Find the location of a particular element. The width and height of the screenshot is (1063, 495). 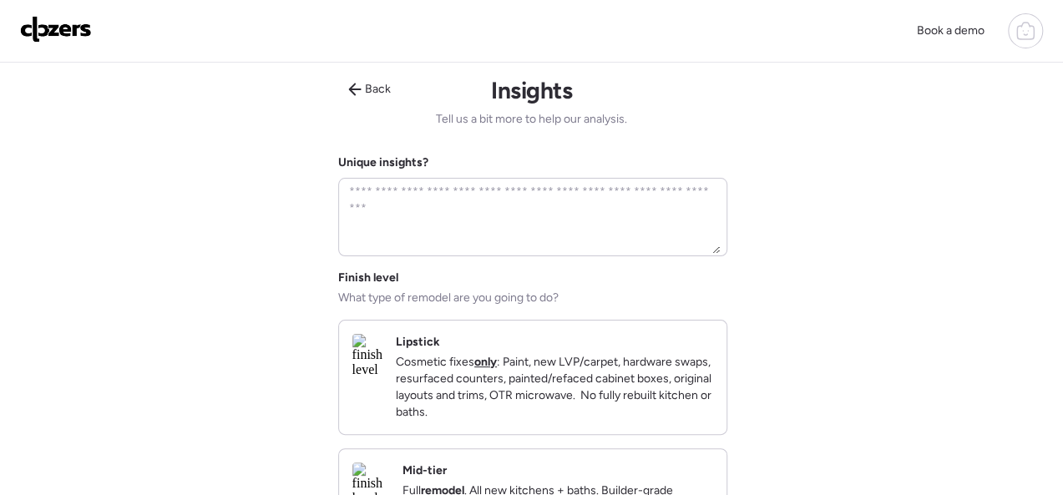

img: finish level is located at coordinates (367, 356).